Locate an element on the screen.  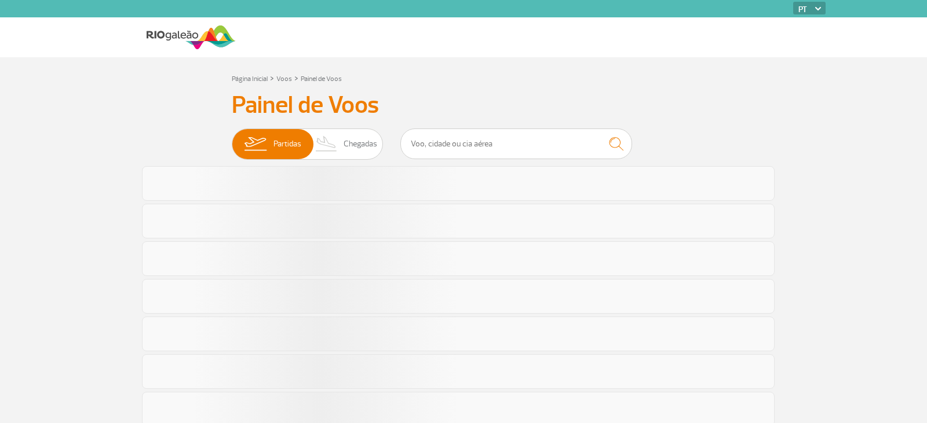
span: Partidas is located at coordinates (287, 144).